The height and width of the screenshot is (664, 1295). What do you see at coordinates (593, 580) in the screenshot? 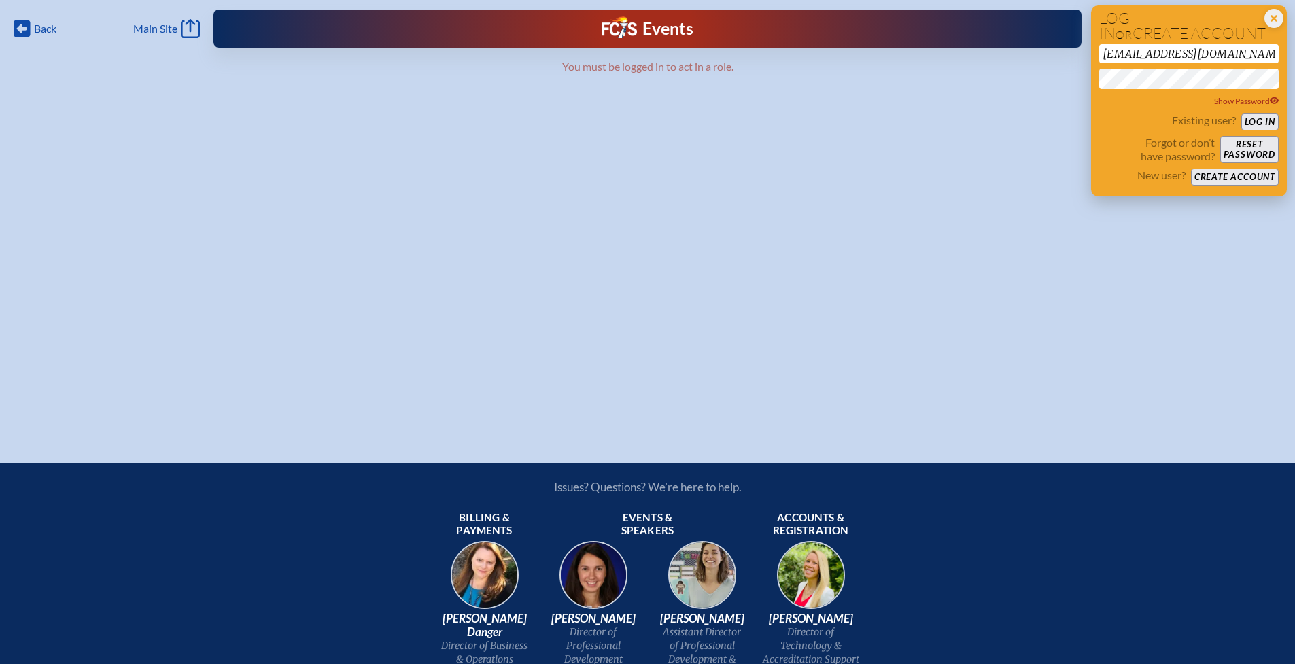
I see `img: 94e3d245-ca72-49ea-9844-ae84f6d33c0f` at bounding box center [593, 580].